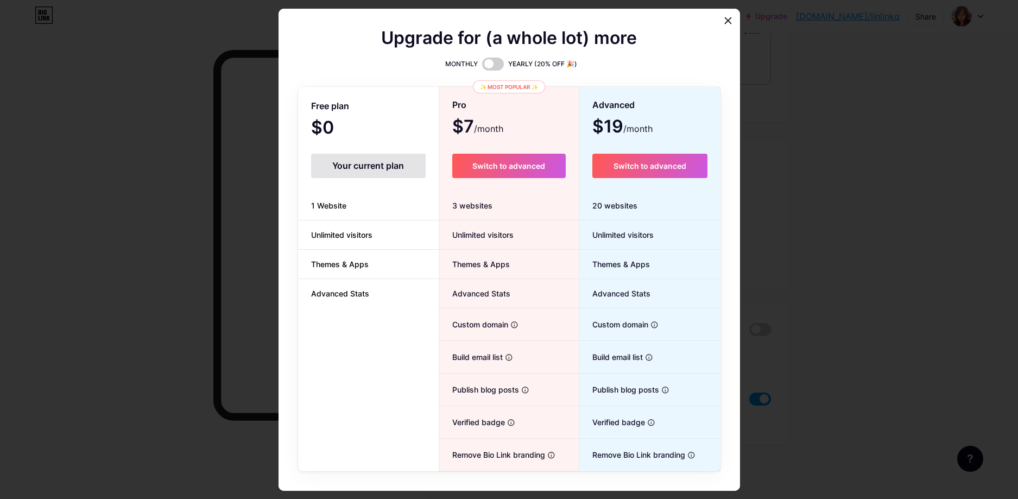 The height and width of the screenshot is (499, 1018). What do you see at coordinates (622, 128) in the screenshot?
I see `span: $19` at bounding box center [622, 128].